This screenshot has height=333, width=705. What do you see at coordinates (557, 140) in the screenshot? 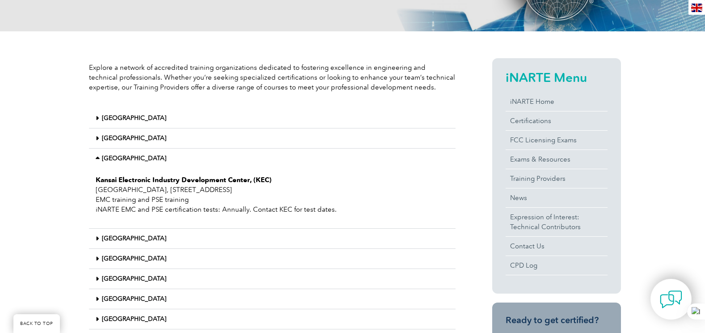
I see `a: FCC Licensing Exams` at bounding box center [557, 140].